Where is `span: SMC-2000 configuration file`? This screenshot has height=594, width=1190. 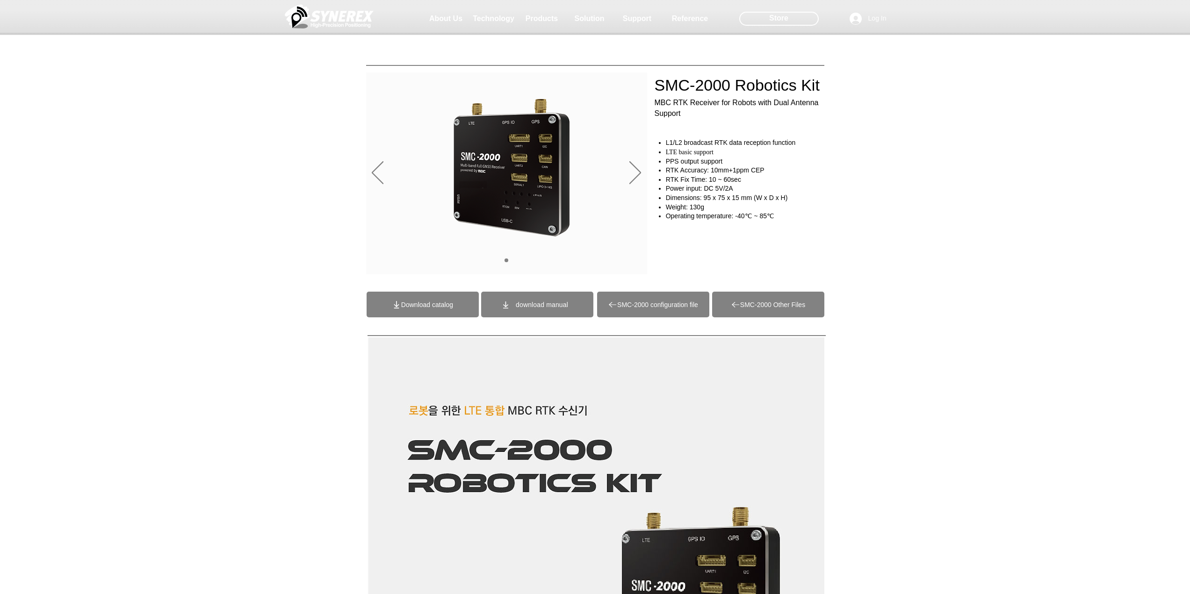
span: SMC-2000 configuration file is located at coordinates (657, 305).